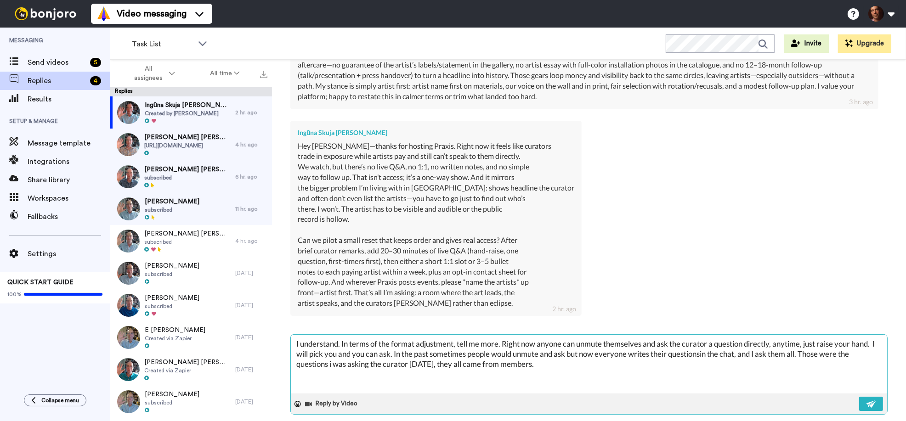 This screenshot has width=906, height=421. I want to click on button: Invite, so click(806, 44).